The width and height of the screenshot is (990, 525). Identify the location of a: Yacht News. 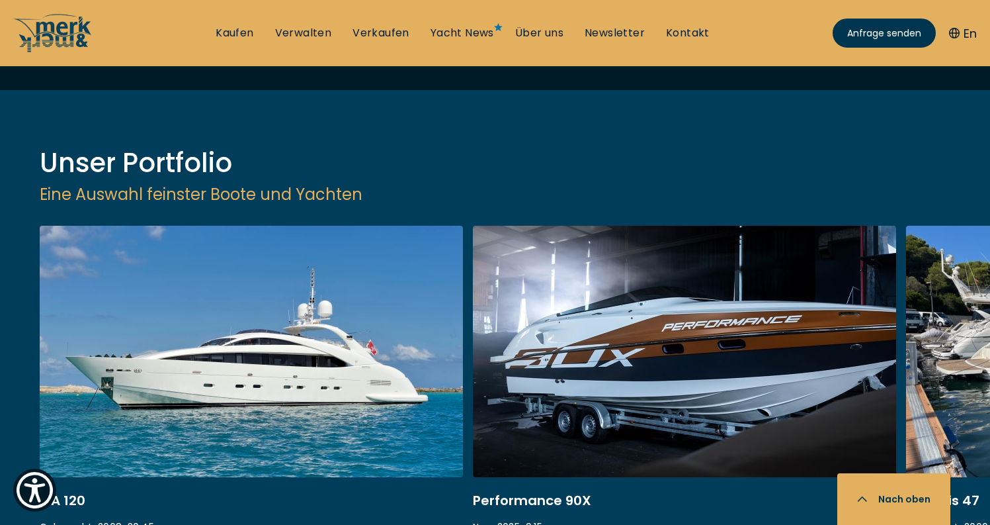
(462, 33).